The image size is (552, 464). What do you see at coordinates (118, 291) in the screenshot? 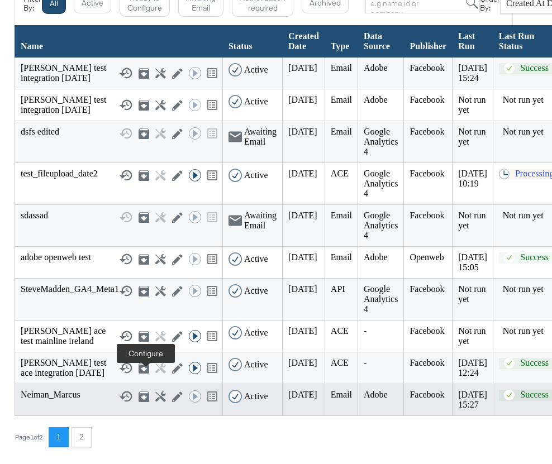
I see `div: SteveMadden_GA4_Meta1` at bounding box center [118, 291].